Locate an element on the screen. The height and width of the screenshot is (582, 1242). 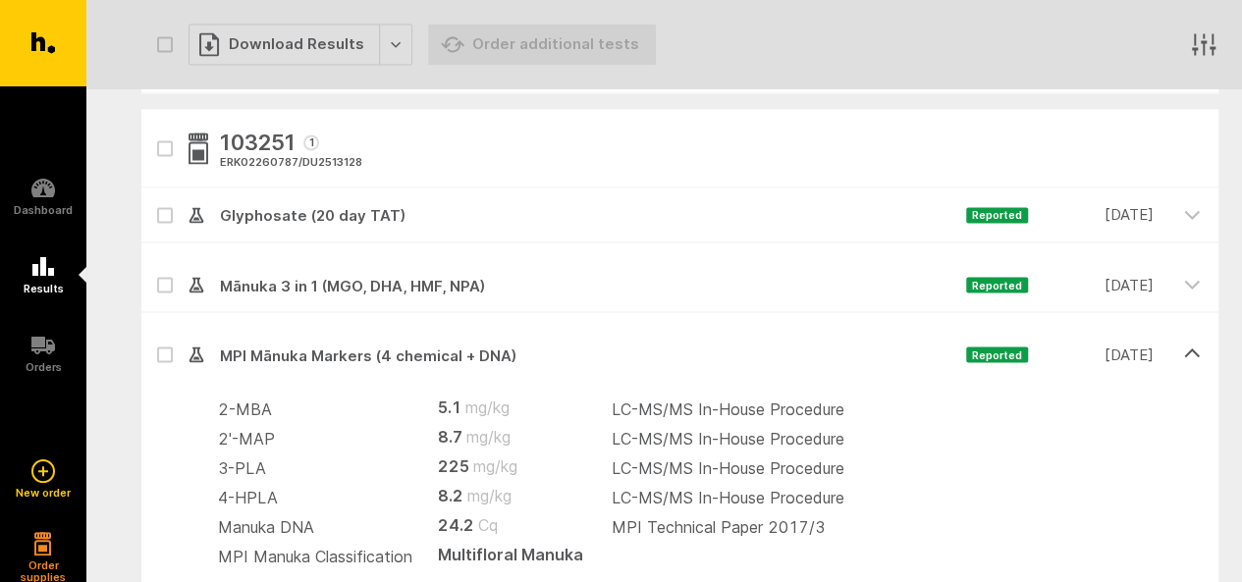
td: MPI Technical Paper 2017/3 is located at coordinates (905, 526).